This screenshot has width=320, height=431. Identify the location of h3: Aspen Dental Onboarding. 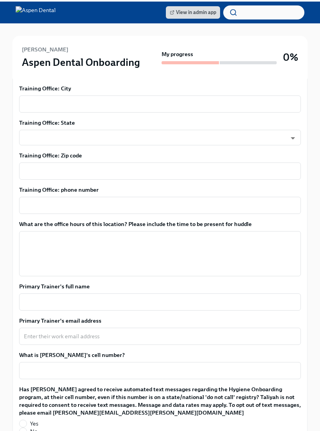
(81, 61).